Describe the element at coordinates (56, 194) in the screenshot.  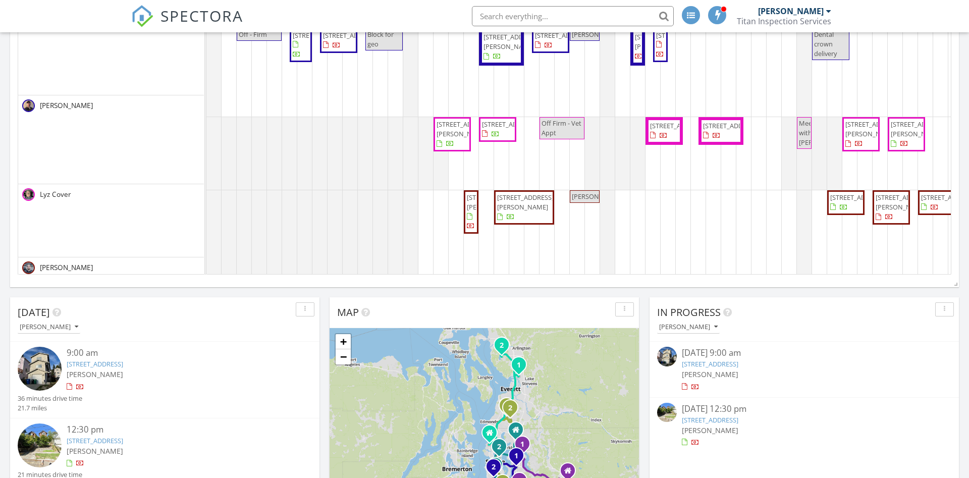
I see `span: Lyz Cover` at that location.